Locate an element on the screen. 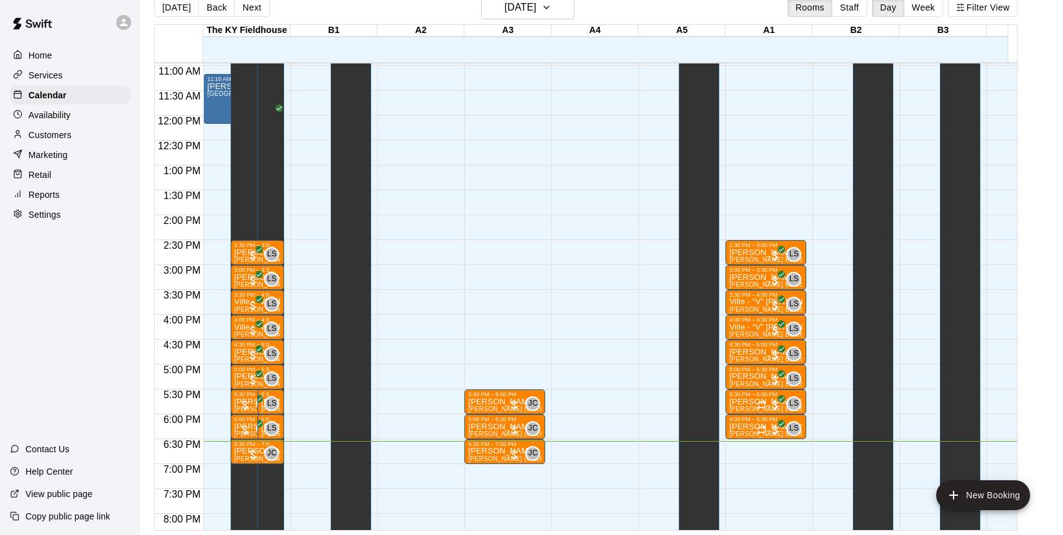 Image resolution: width=1063 pixels, height=535 pixels. div: A5 is located at coordinates (682, 30).